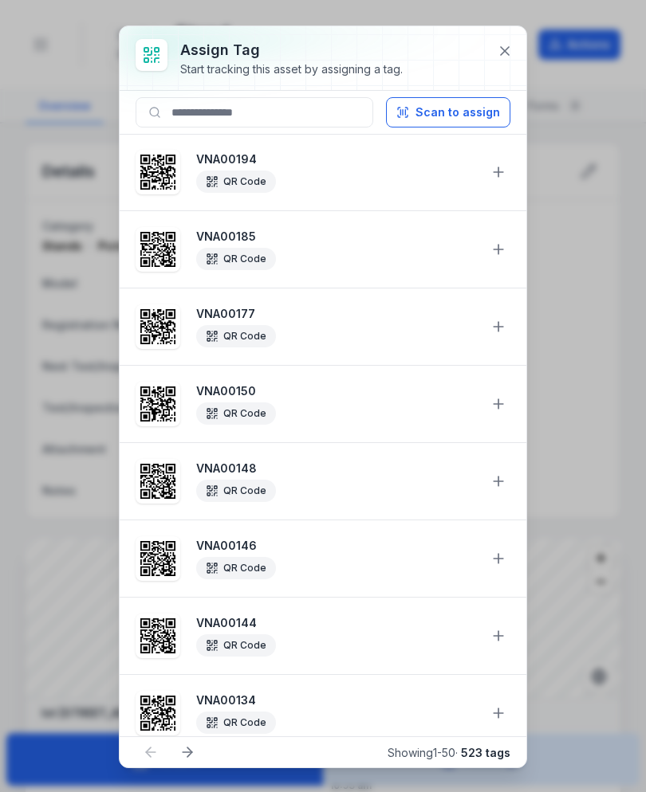 Image resolution: width=646 pixels, height=792 pixels. Describe the element at coordinates (291, 69) in the screenshot. I see `div: Start tracking this asset by assigning a tag.` at that location.